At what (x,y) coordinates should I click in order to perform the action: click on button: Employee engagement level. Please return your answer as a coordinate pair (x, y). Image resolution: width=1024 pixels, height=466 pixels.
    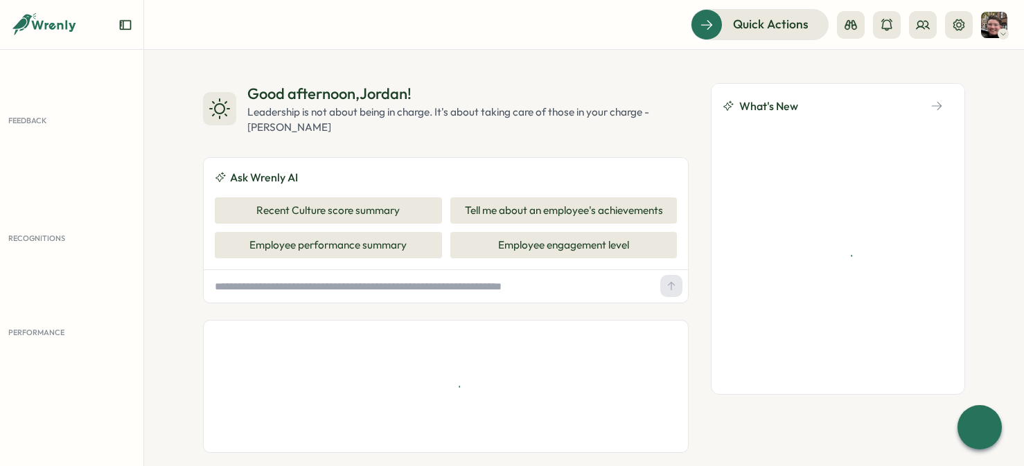
    Looking at the image, I should click on (564, 245).